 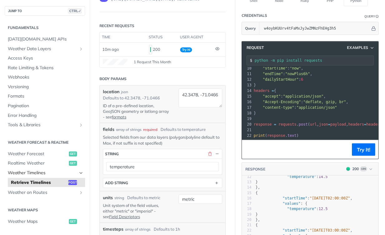 I want to click on span: 14.5, so click(x=323, y=177).